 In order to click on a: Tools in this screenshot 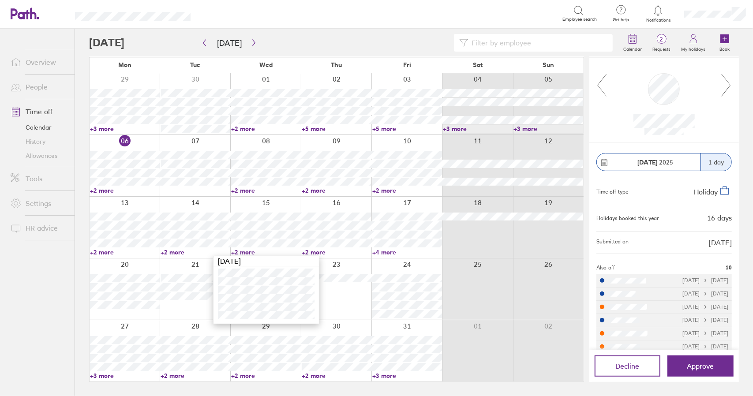, I will do `click(39, 179)`.